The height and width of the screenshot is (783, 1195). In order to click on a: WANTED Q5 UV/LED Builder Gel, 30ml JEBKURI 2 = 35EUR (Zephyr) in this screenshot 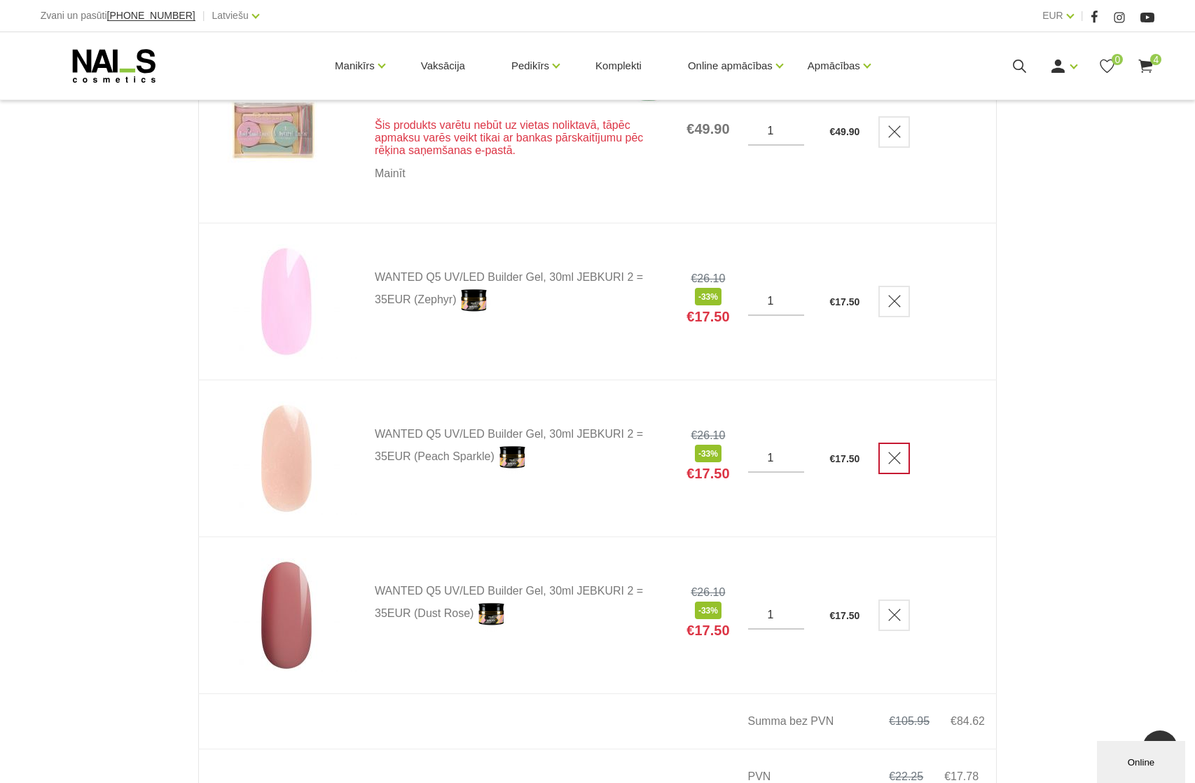, I will do `click(521, 295)`.